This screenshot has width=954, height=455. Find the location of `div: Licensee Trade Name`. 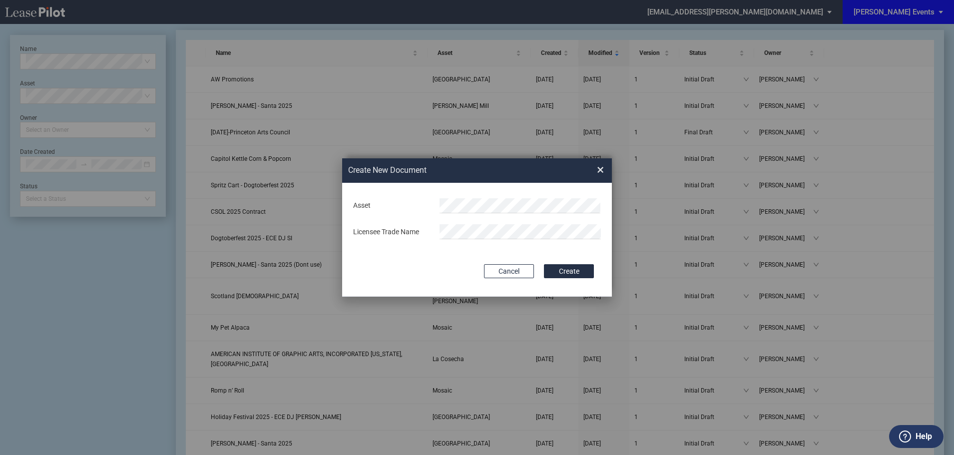

div: Licensee Trade Name is located at coordinates (390, 232).